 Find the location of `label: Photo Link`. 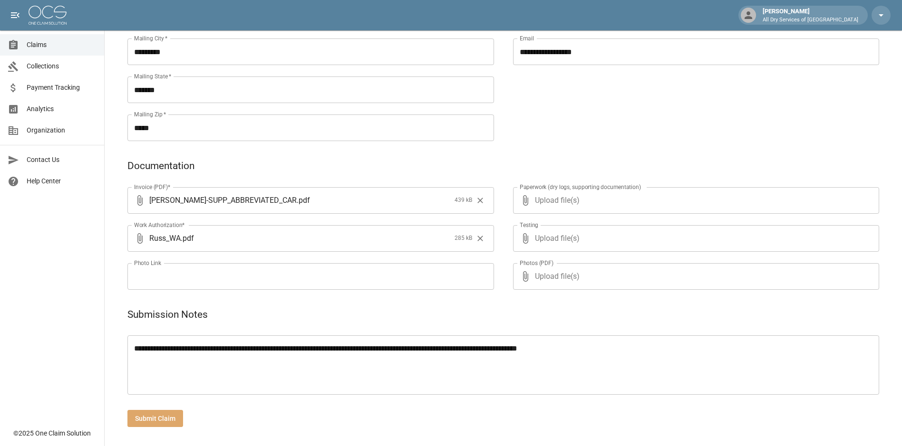

label: Photo Link is located at coordinates (147, 263).